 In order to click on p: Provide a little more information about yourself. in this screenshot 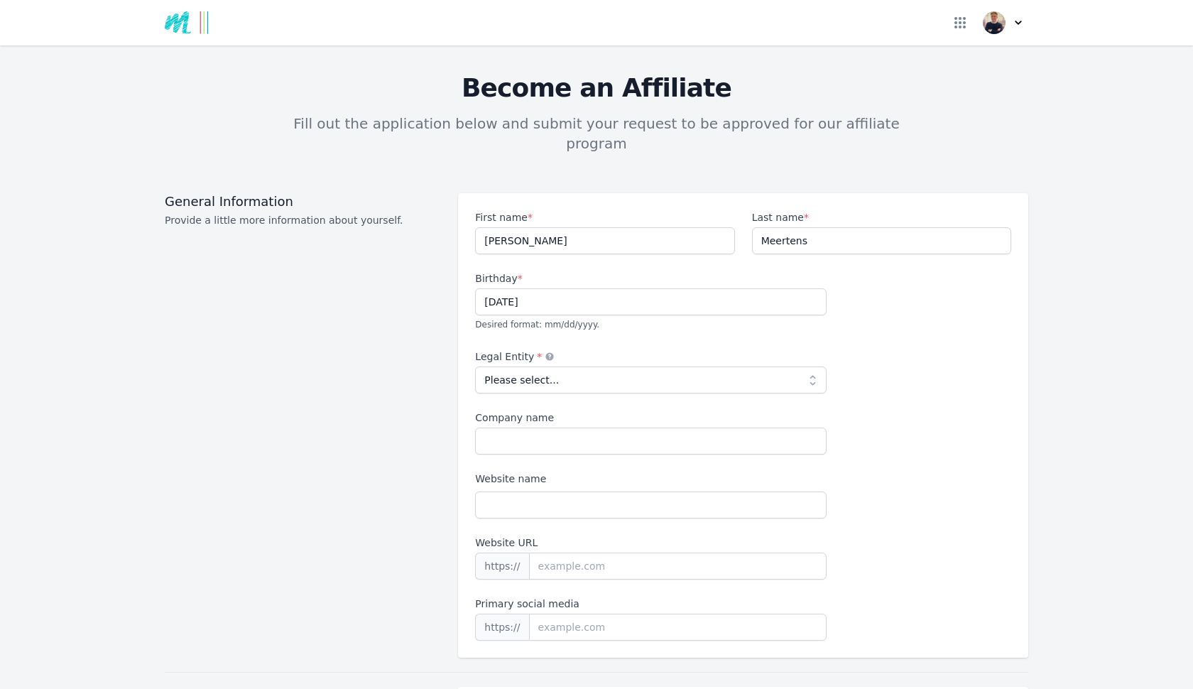, I will do `click(303, 220)`.